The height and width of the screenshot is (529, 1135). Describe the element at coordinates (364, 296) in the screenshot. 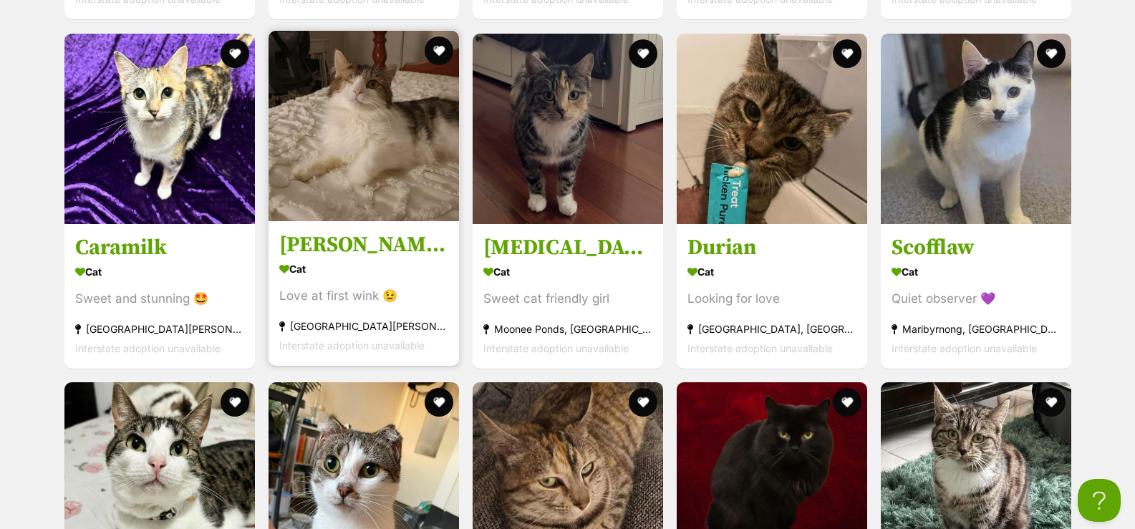

I see `div: Love at first wink 😉` at that location.